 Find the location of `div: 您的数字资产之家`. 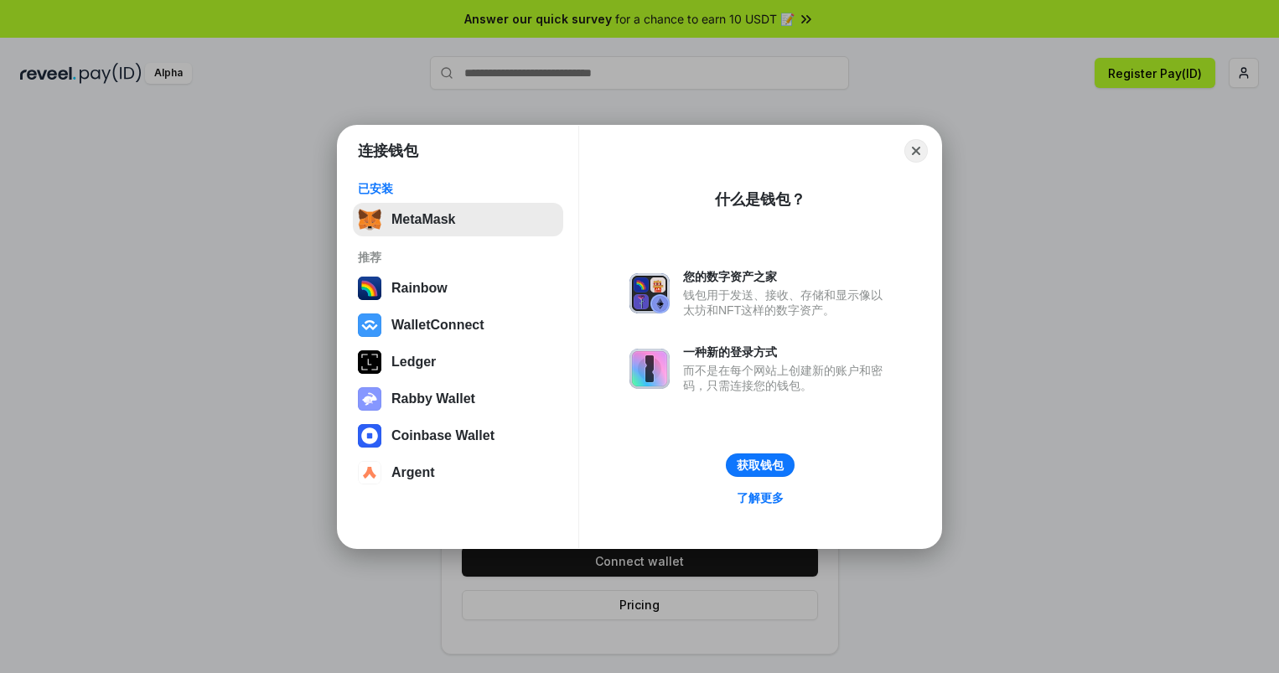

div: 您的数字资产之家 is located at coordinates (787, 277).